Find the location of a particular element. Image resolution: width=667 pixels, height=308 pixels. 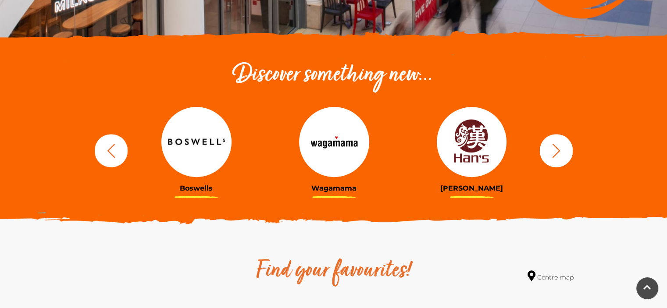

h3: Wagamama is located at coordinates (334, 188).